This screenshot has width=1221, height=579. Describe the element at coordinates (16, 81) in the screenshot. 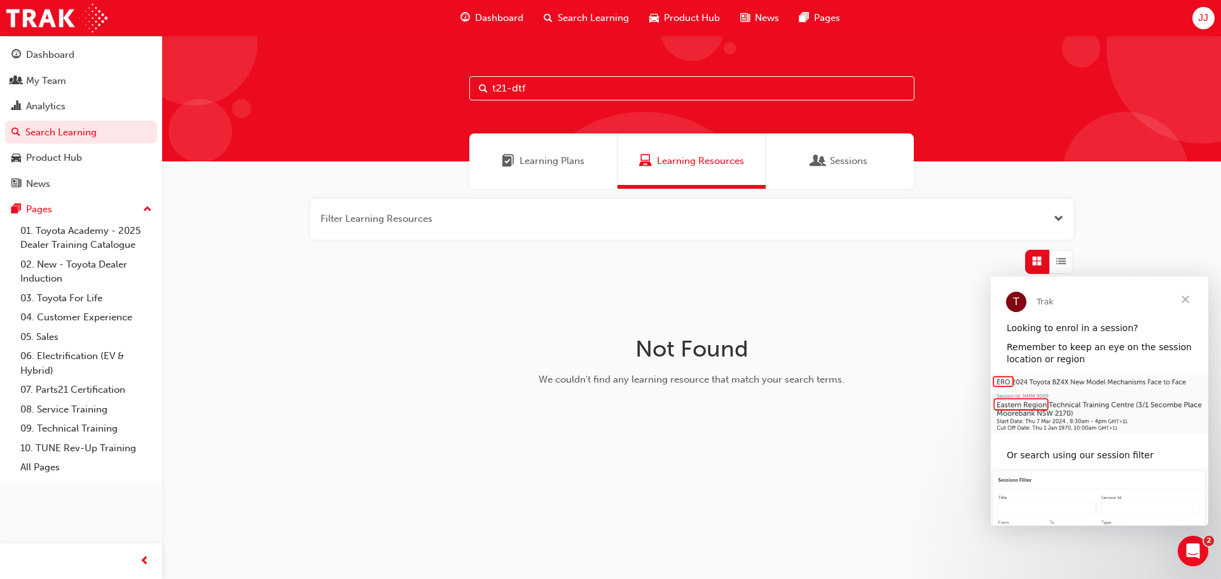

I see `span: people-icon` at that location.